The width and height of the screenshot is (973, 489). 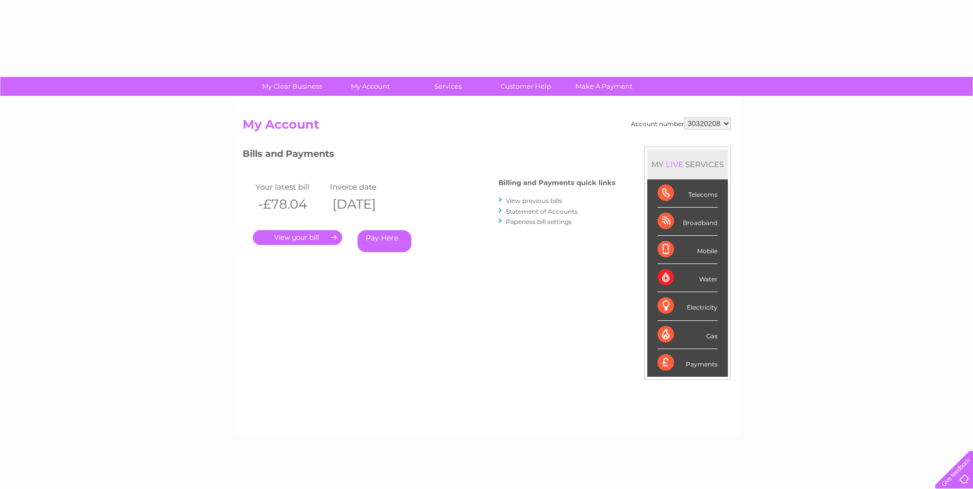 What do you see at coordinates (292, 86) in the screenshot?
I see `a: My Clear Business` at bounding box center [292, 86].